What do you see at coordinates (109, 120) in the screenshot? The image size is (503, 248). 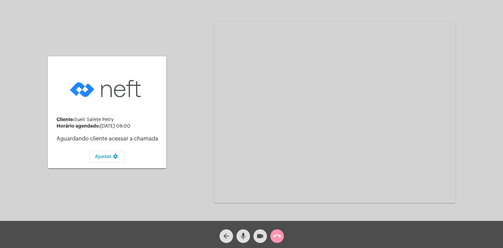 I see `div: Sueli Salete Petry` at bounding box center [109, 120].